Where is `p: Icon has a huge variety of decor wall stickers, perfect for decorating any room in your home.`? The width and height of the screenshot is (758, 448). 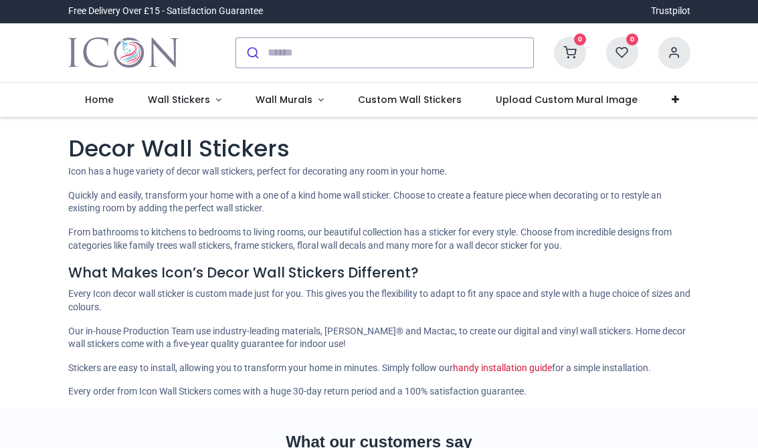 p: Icon has a huge variety of decor wall stickers, perfect for decorating any room in your home. is located at coordinates (379, 172).